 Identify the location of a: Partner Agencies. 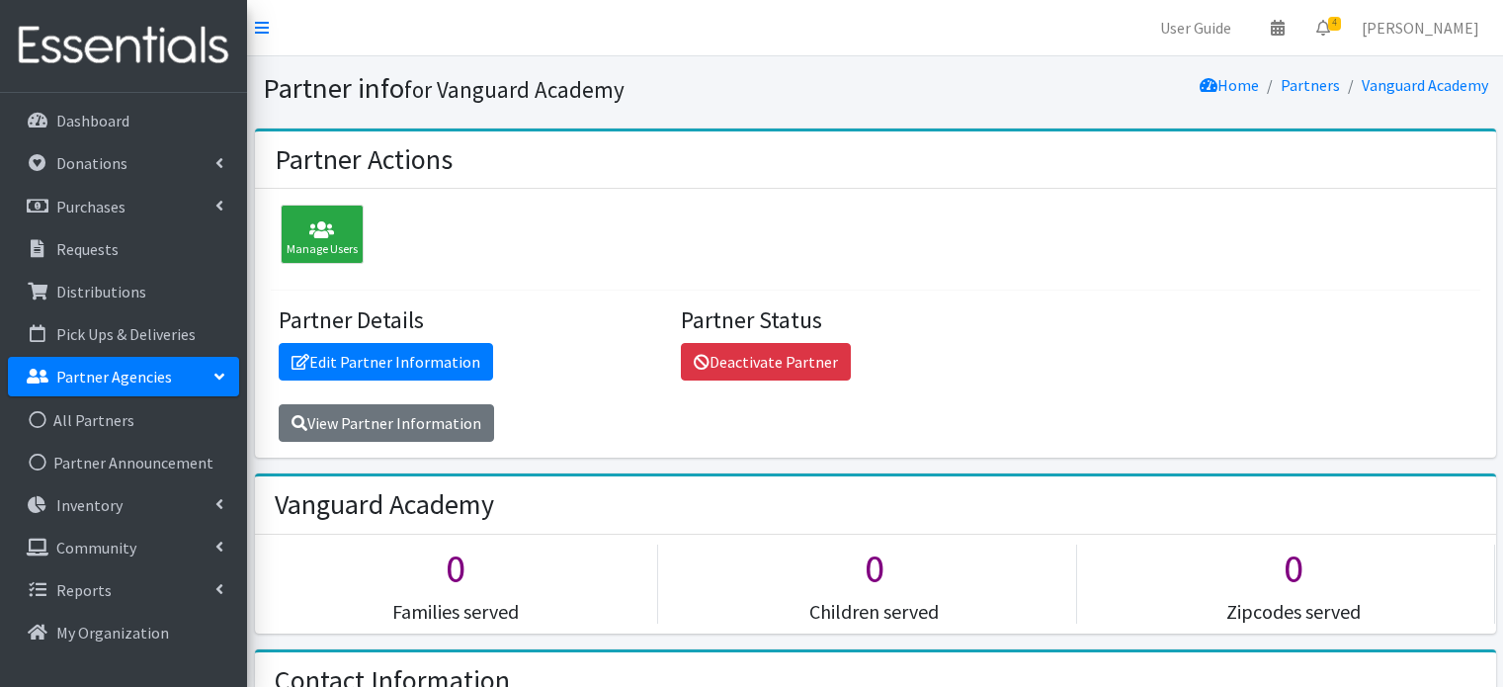
(124, 376).